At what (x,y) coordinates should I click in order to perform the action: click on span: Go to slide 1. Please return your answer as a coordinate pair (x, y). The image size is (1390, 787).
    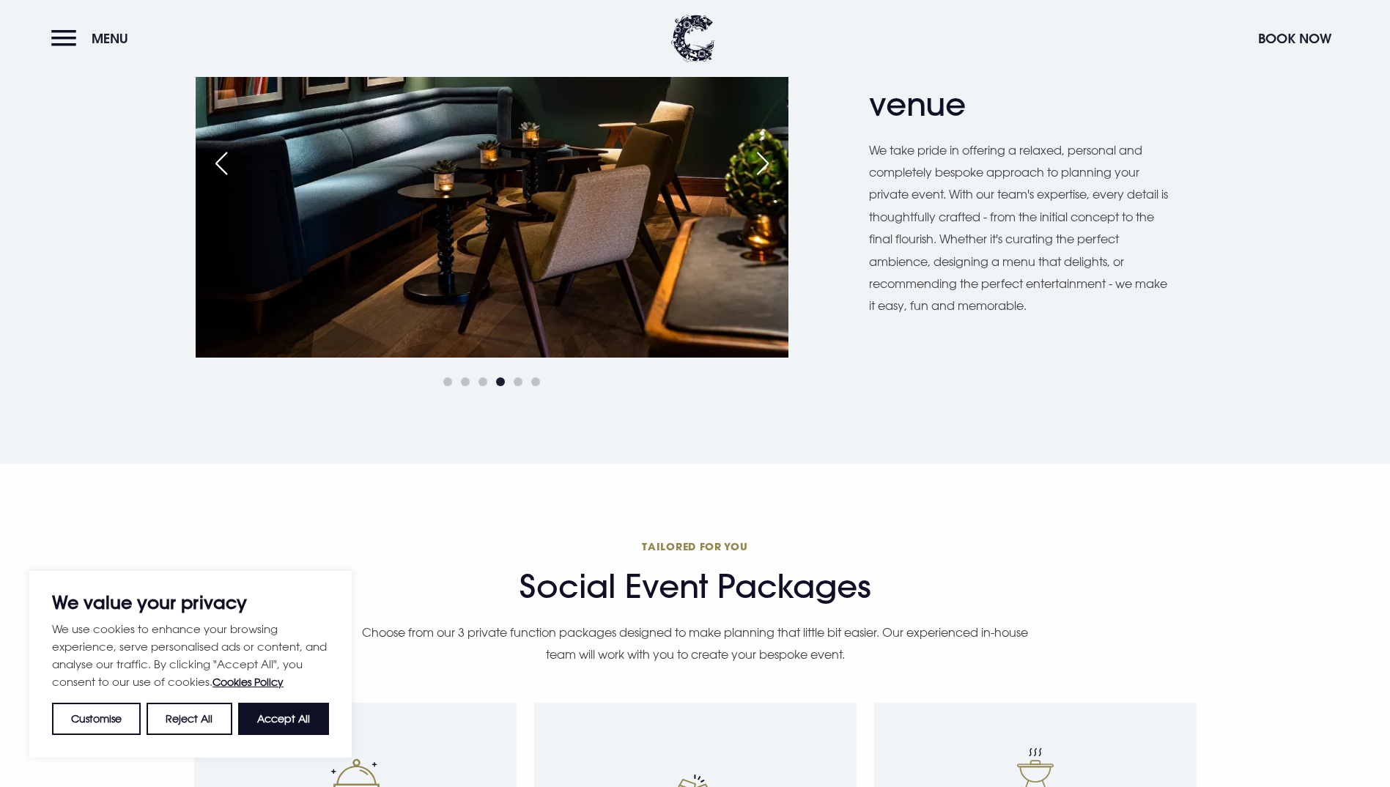
    Looking at the image, I should click on (448, 382).